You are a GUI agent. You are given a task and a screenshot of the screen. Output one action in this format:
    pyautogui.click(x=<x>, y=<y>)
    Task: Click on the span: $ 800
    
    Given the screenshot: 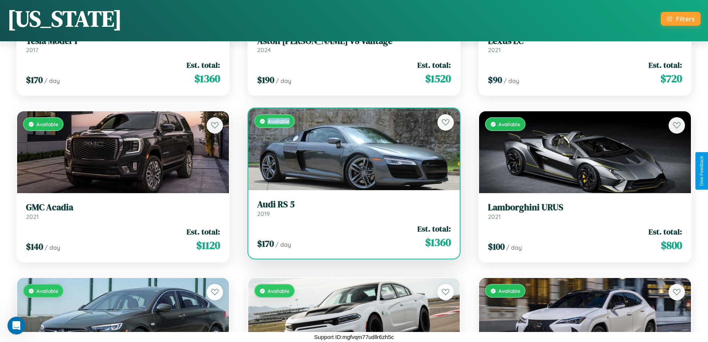 What is the action you would take?
    pyautogui.click(x=672, y=245)
    